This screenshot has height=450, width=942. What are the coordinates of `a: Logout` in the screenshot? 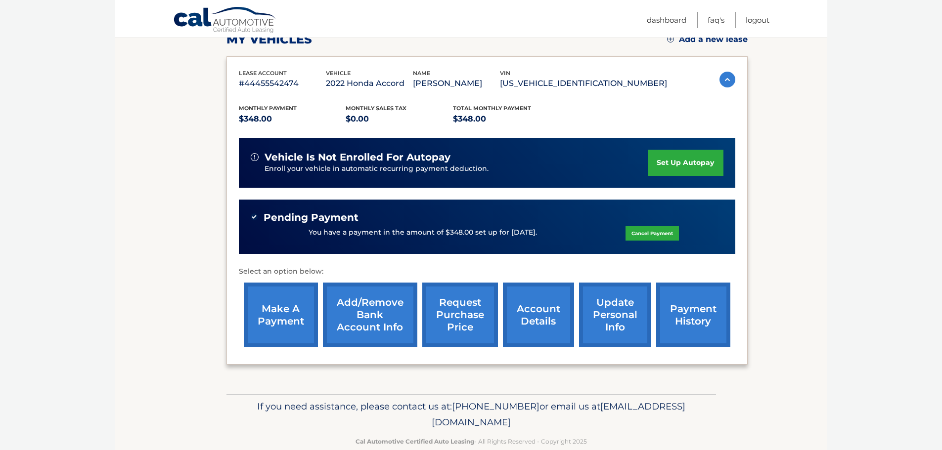 It's located at (757, 20).